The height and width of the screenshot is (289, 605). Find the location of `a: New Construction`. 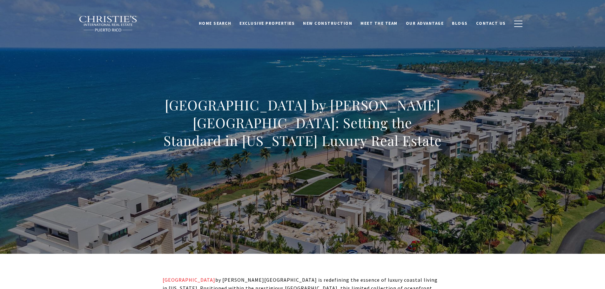

a: New Construction is located at coordinates (327, 23).